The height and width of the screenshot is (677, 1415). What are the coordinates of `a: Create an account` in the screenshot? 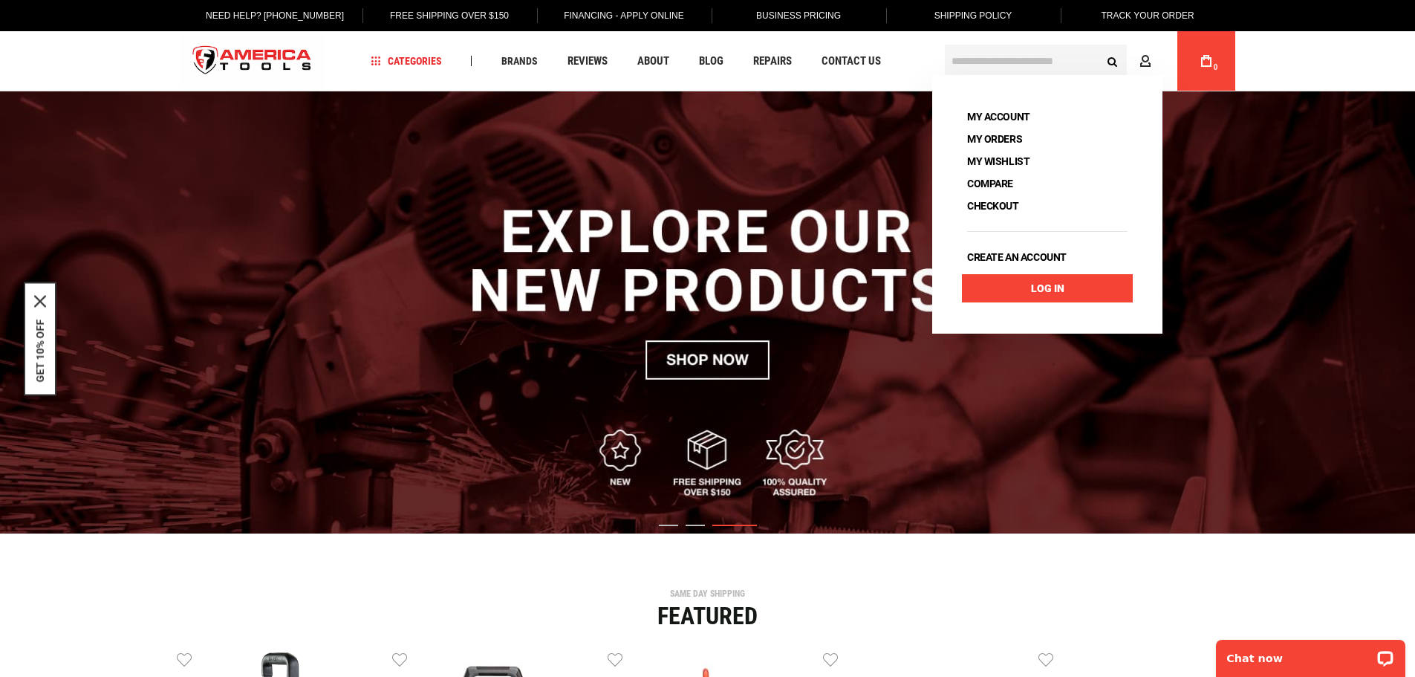 It's located at (1017, 257).